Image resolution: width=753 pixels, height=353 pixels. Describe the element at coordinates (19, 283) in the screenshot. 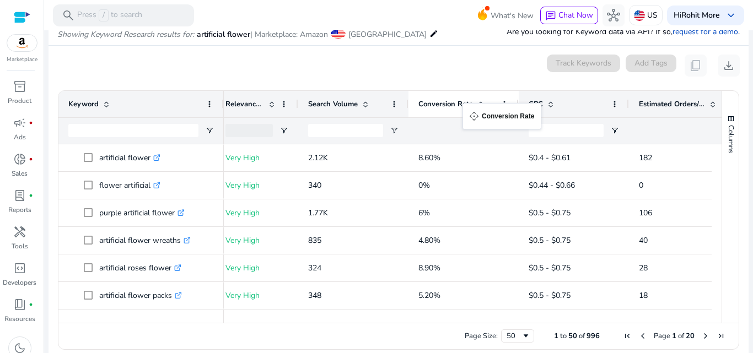

I see `p: Developers` at that location.